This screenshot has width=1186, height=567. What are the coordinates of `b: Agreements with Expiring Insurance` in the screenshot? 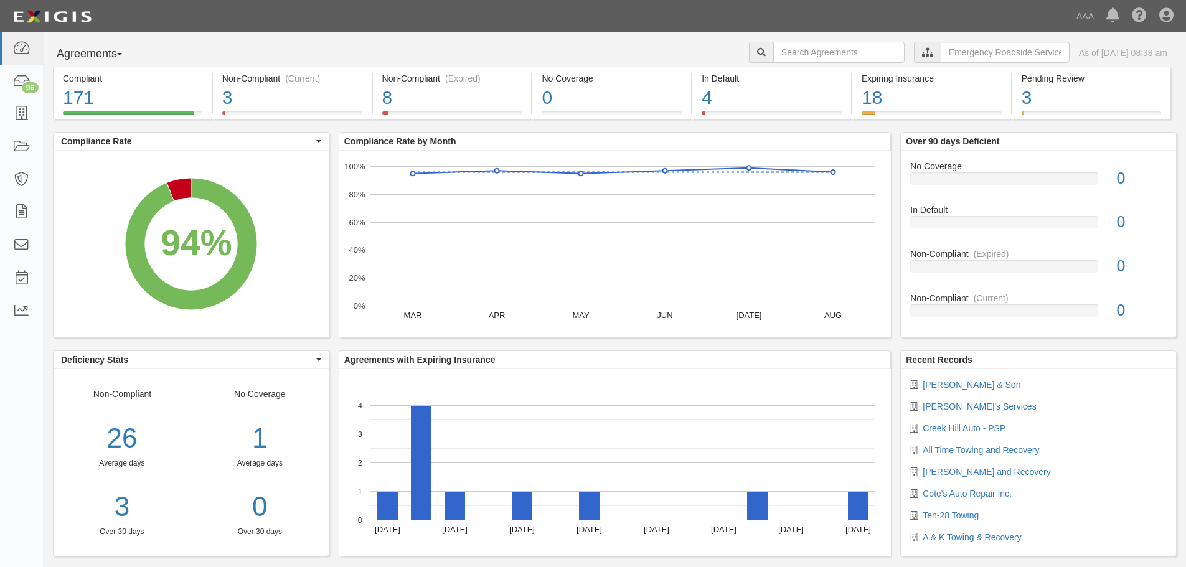 It's located at (420, 360).